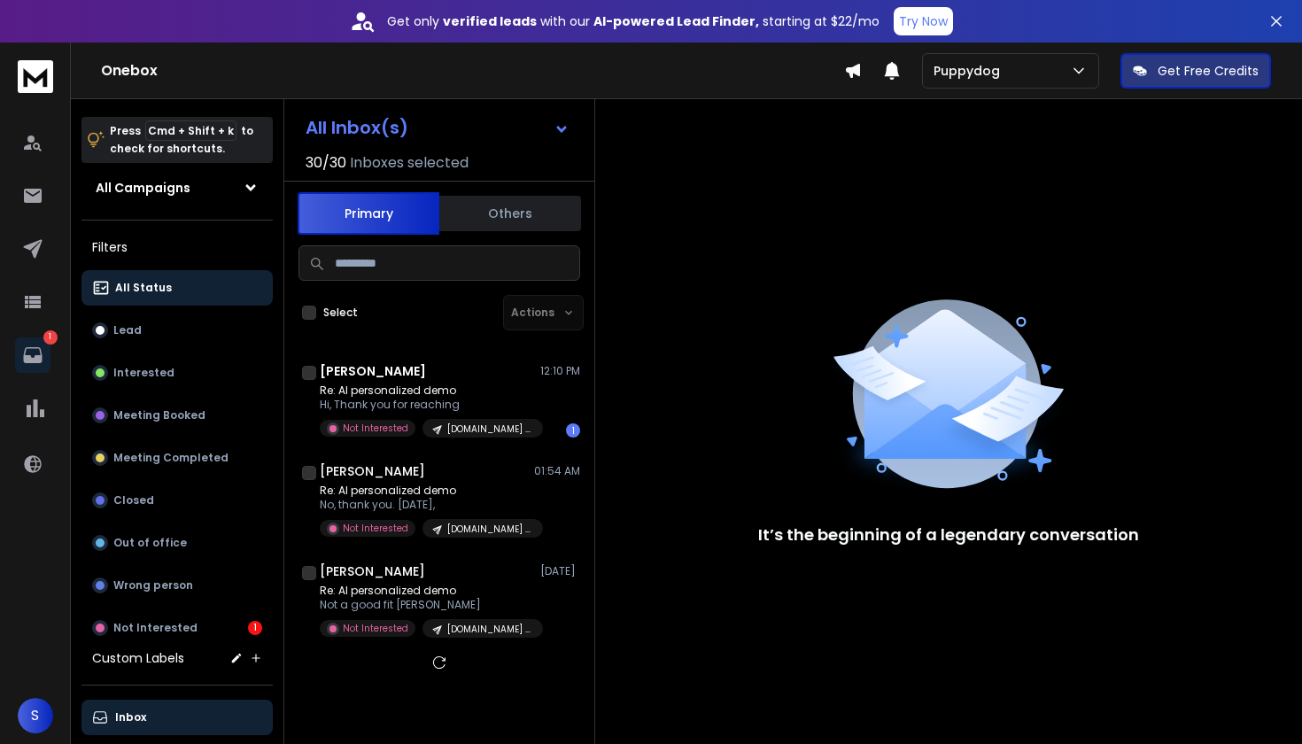 The width and height of the screenshot is (1302, 744). I want to click on span: 30 / 30, so click(326, 163).